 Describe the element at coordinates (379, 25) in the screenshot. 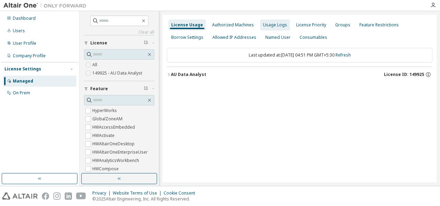

I see `div: Feature Restrictions` at that location.